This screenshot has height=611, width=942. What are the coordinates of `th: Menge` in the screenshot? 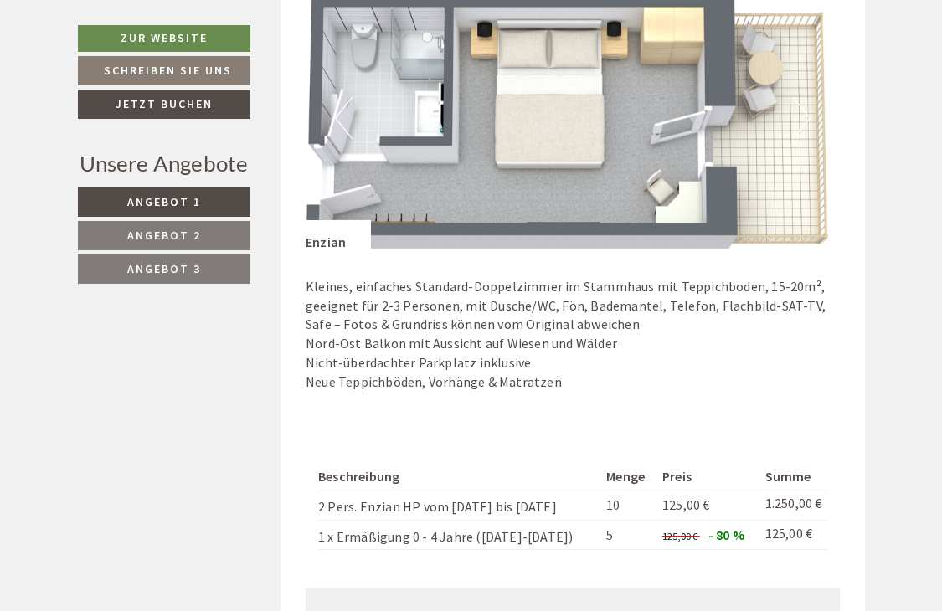 It's located at (627, 477).